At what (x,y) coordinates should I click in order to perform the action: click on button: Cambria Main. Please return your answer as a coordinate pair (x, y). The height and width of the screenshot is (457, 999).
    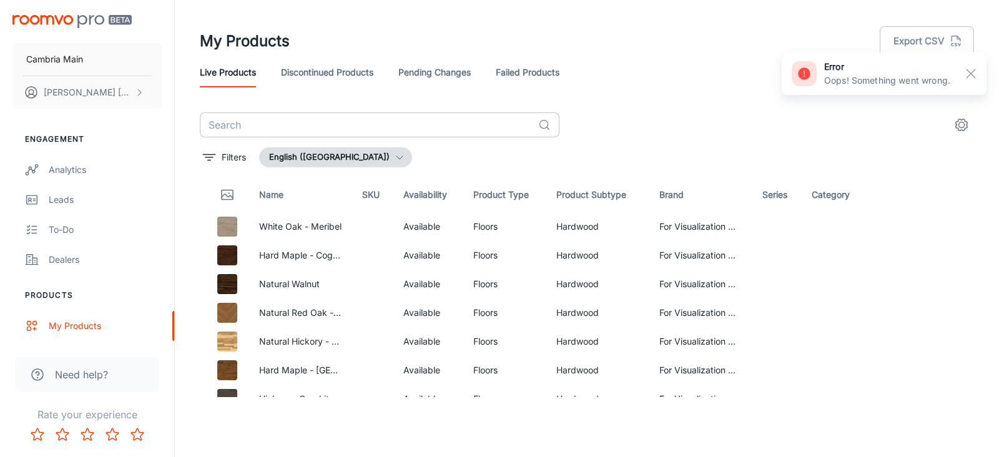
    Looking at the image, I should click on (87, 59).